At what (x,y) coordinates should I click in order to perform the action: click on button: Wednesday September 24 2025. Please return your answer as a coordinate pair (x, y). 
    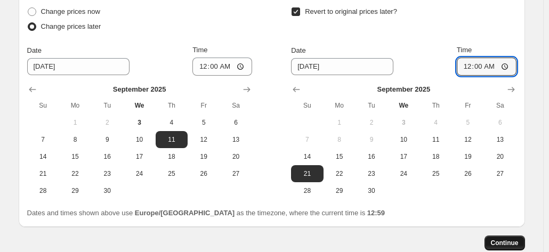
    Looking at the image, I should click on (139, 174).